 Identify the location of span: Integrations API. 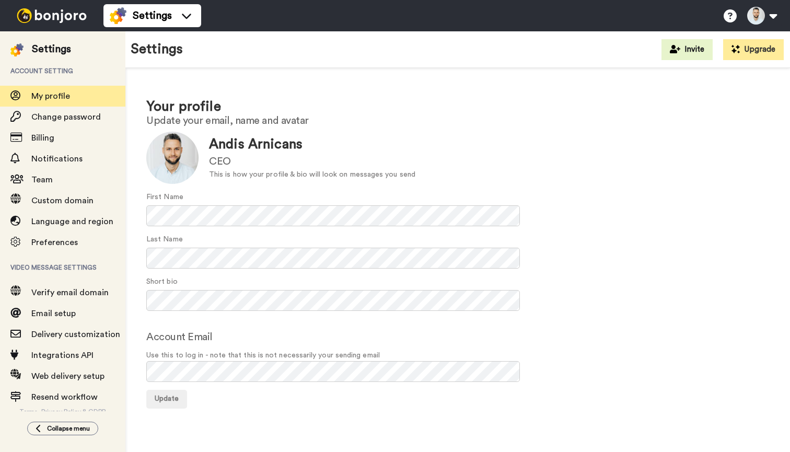
(62, 355).